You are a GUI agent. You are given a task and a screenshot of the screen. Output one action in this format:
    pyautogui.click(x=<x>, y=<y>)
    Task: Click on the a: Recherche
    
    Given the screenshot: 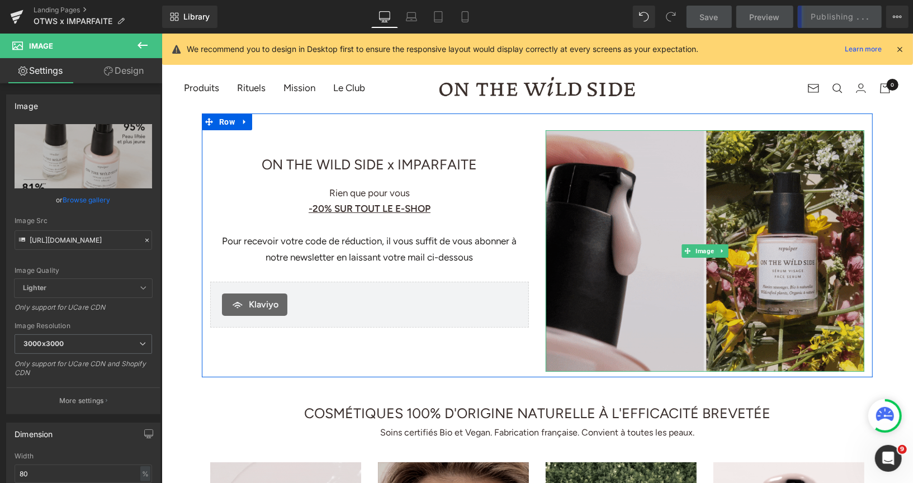 What is the action you would take?
    pyautogui.click(x=676, y=55)
    